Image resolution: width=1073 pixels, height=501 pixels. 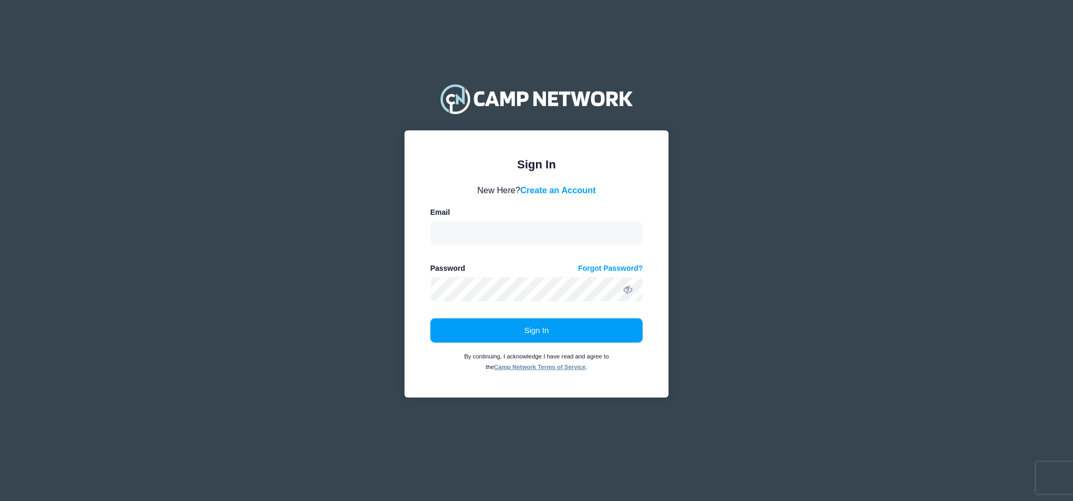 I want to click on a: Create an Account, so click(x=557, y=190).